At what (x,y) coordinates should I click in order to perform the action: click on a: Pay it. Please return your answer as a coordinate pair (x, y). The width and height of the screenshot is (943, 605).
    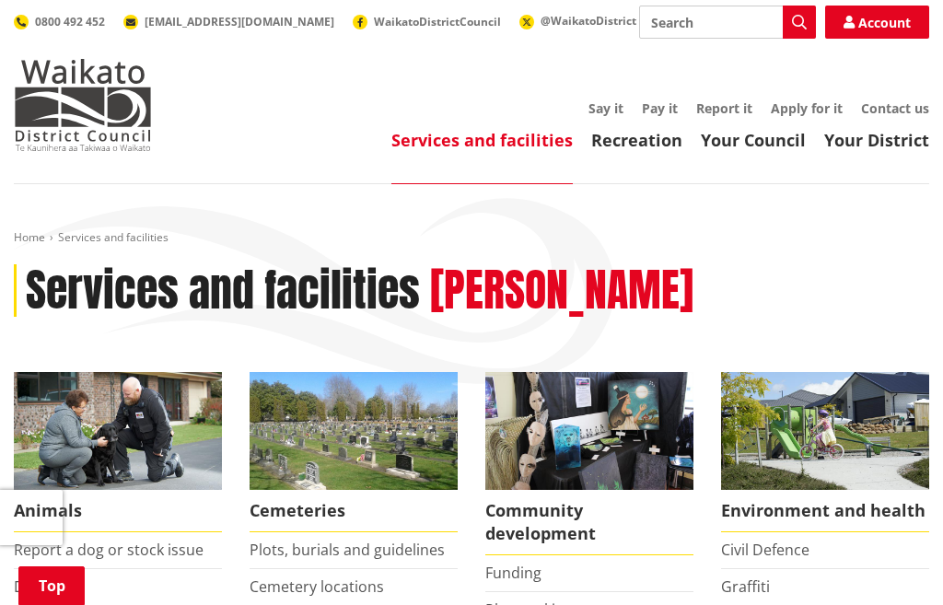
    Looking at the image, I should click on (659, 108).